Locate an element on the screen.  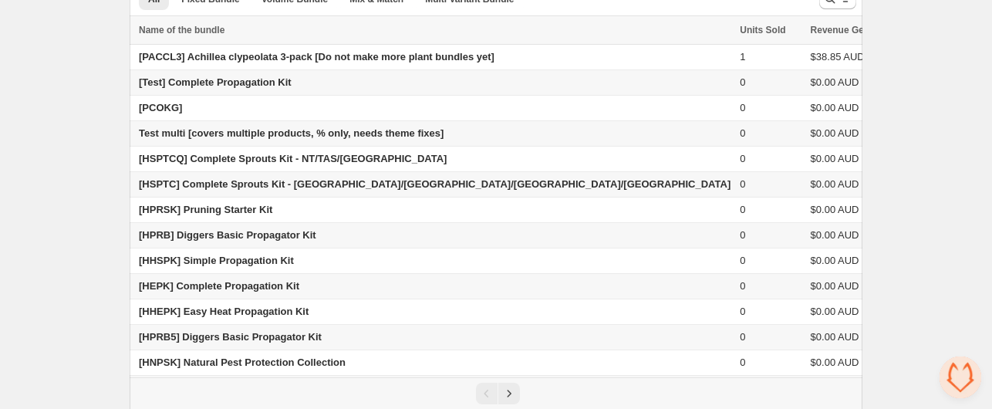
span: Units Sold is located at coordinates (762, 30).